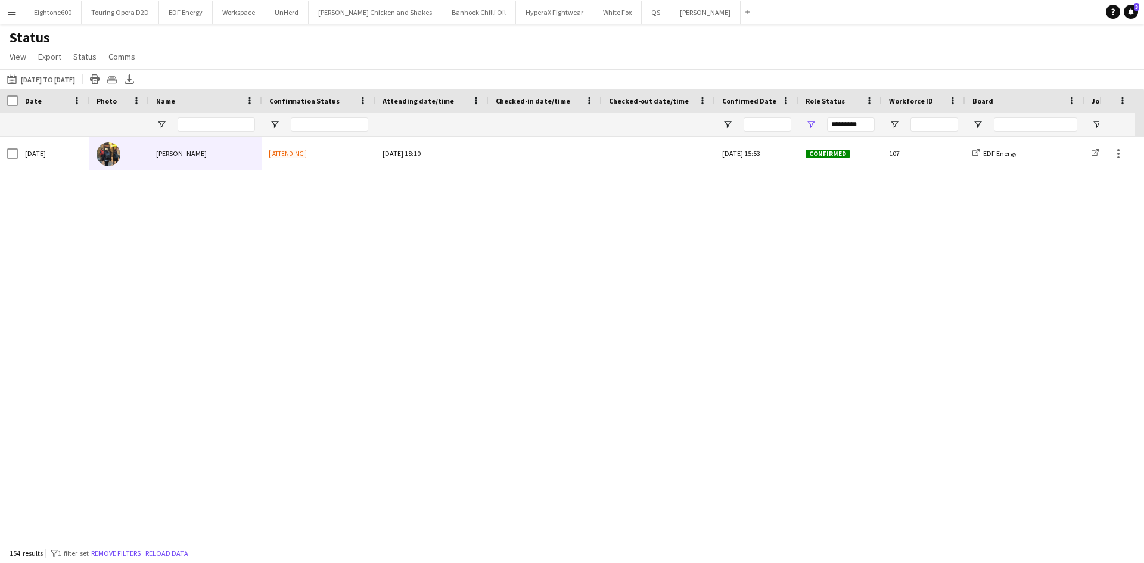 Image resolution: width=1144 pixels, height=563 pixels. Describe the element at coordinates (479, 12) in the screenshot. I see `button: Banhoek Chilli Oil` at that location.